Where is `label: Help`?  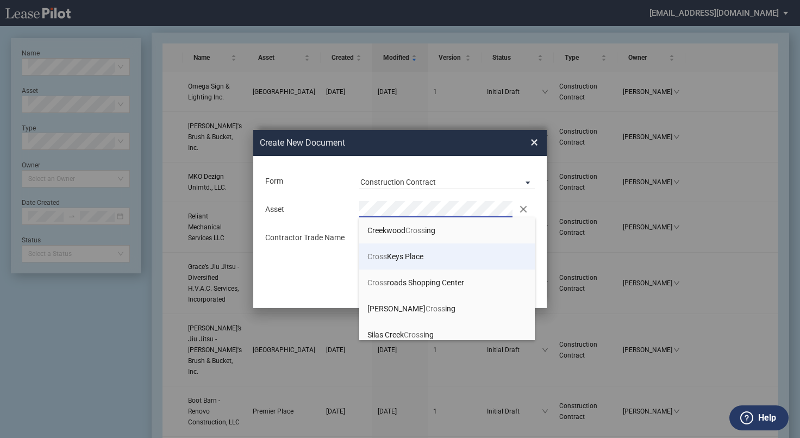 label: Help is located at coordinates (766, 418).